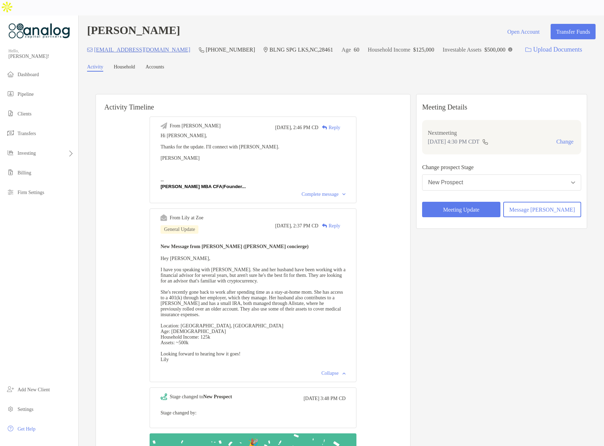 The image size is (604, 446). I want to click on button: Change, so click(565, 142).